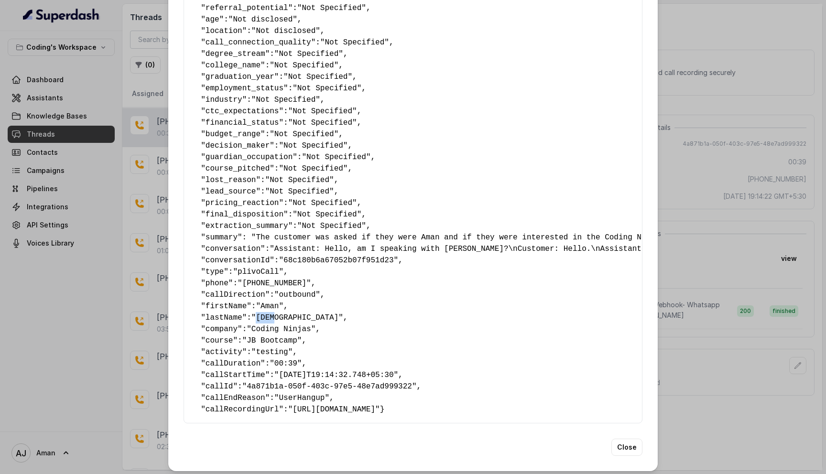  What do you see at coordinates (247, 8) in the screenshot?
I see `span: referral_potential` at bounding box center [247, 8].